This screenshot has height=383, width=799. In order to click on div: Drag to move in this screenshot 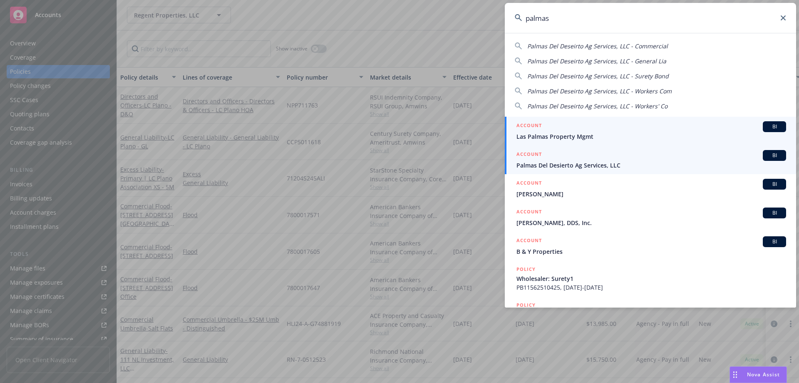, I will do `click(735, 374)`.